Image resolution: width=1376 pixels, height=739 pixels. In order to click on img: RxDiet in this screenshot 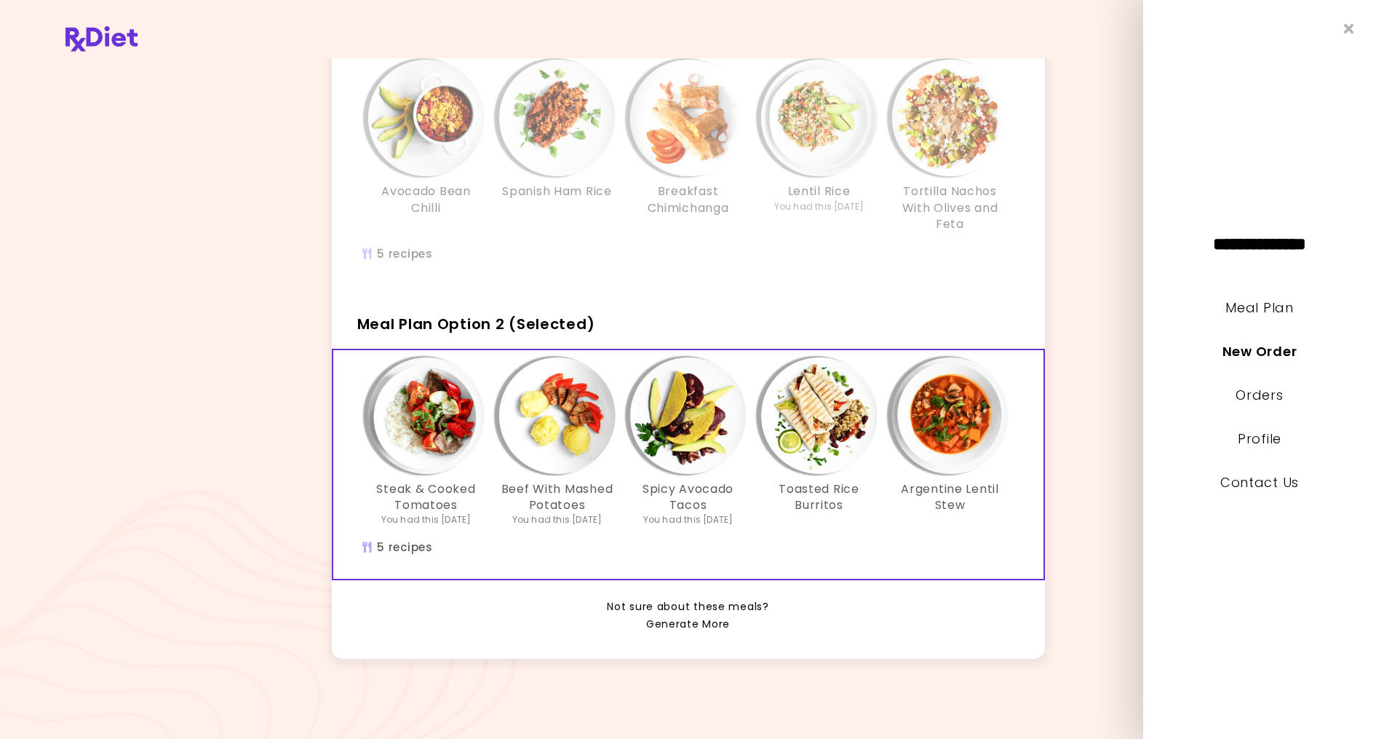, I will do `click(101, 39)`.